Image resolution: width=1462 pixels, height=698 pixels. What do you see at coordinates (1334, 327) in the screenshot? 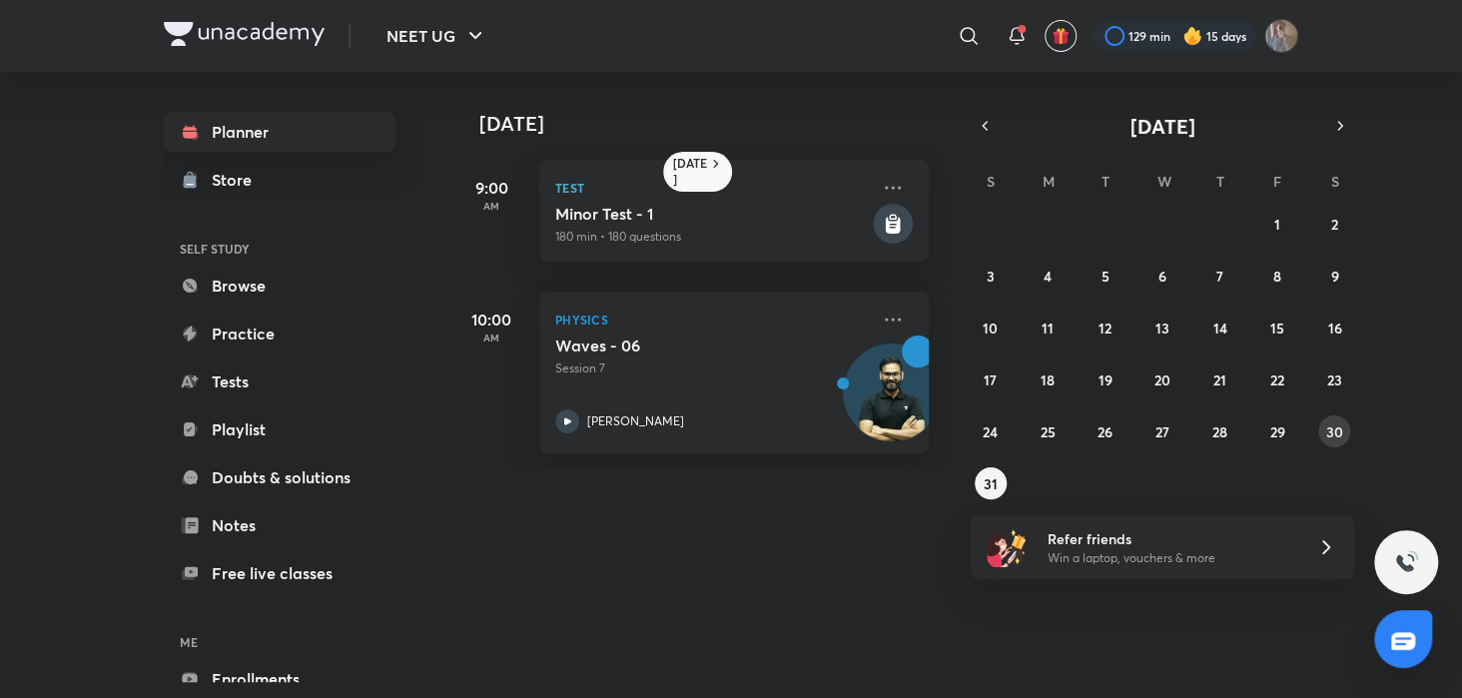
I see `abbr: August 16, 2025` at bounding box center [1334, 327].